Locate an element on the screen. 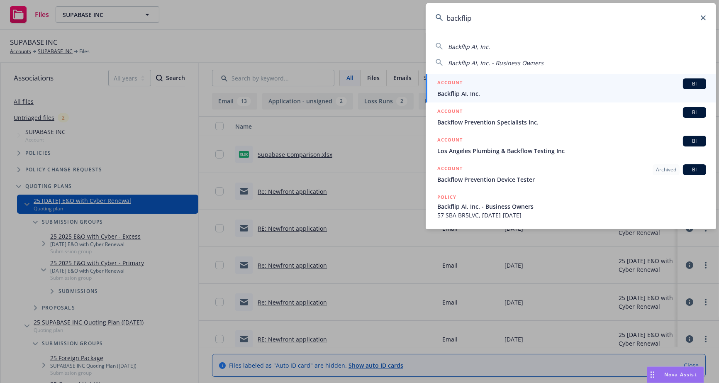  span: Los Angeles Plumbing & Backflow Testing Inc is located at coordinates (572, 151).